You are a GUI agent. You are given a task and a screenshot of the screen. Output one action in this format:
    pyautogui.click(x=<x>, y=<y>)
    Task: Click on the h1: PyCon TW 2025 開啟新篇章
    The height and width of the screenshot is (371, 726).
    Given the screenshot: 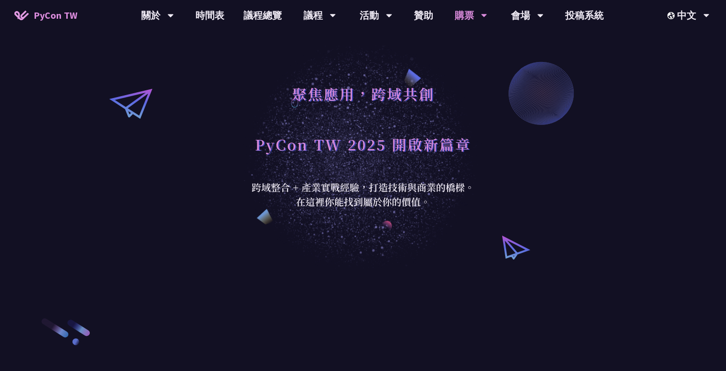 What is the action you would take?
    pyautogui.click(x=363, y=144)
    